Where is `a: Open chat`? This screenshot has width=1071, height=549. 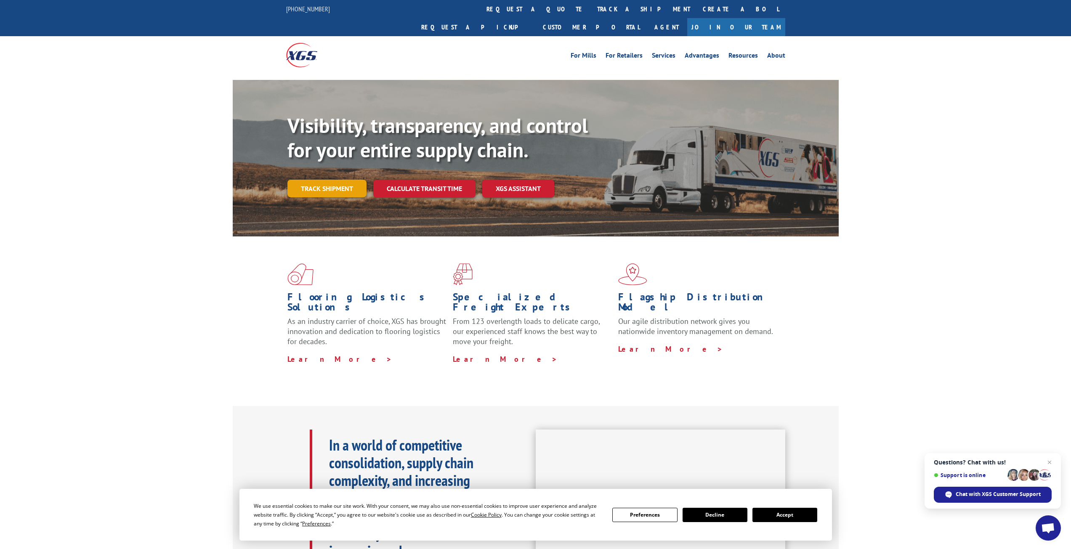
a: Open chat is located at coordinates (1048, 528).